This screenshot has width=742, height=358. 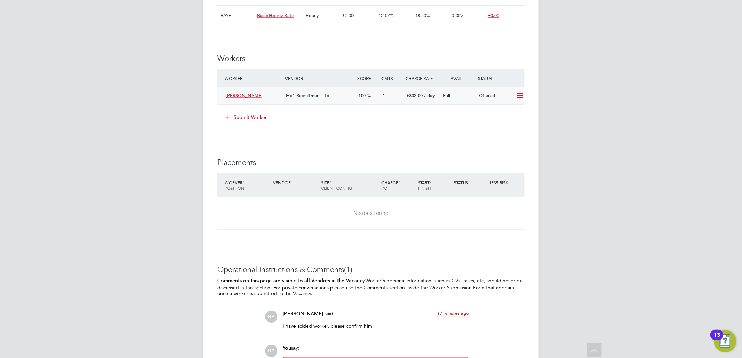 What do you see at coordinates (458, 15) in the screenshot?
I see `span: 0.00%` at bounding box center [458, 15].